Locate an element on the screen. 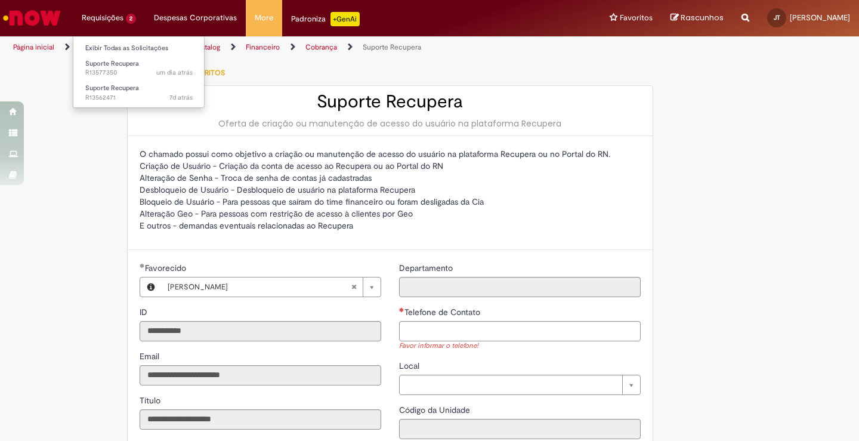  a: Financeiro is located at coordinates (262, 47).